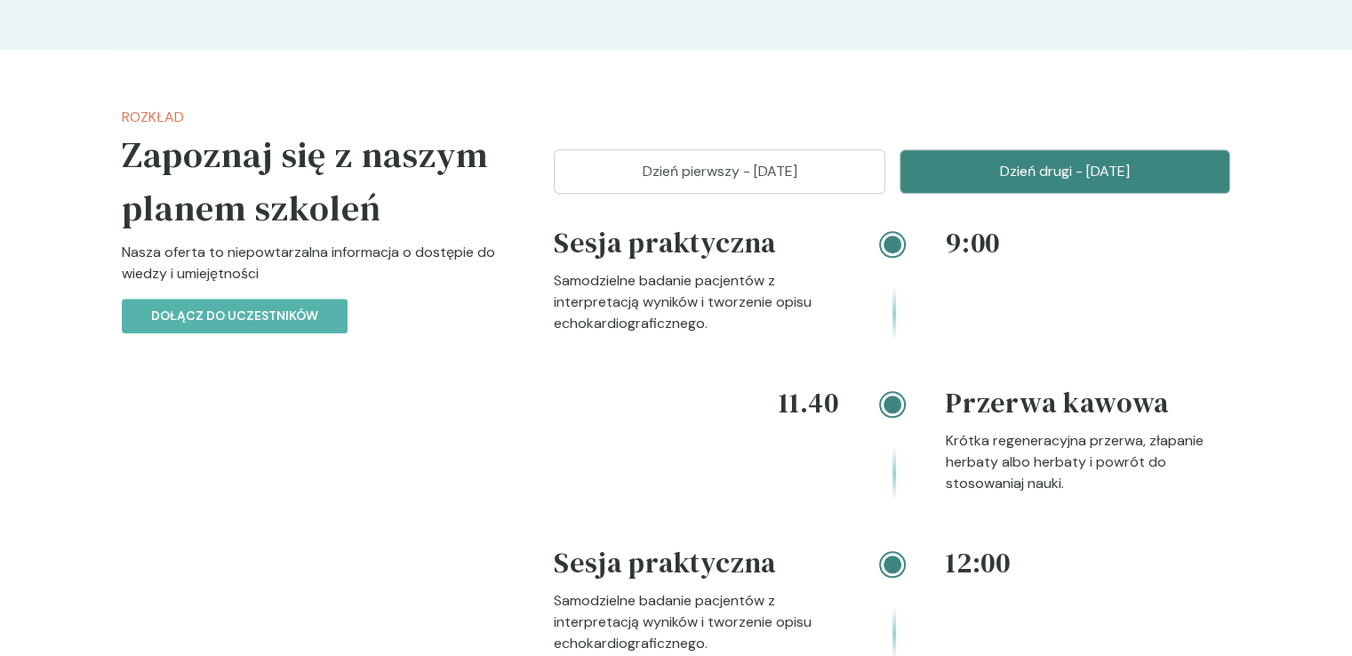  Describe the element at coordinates (235, 316) in the screenshot. I see `font: Dołącz do uczestników` at that location.